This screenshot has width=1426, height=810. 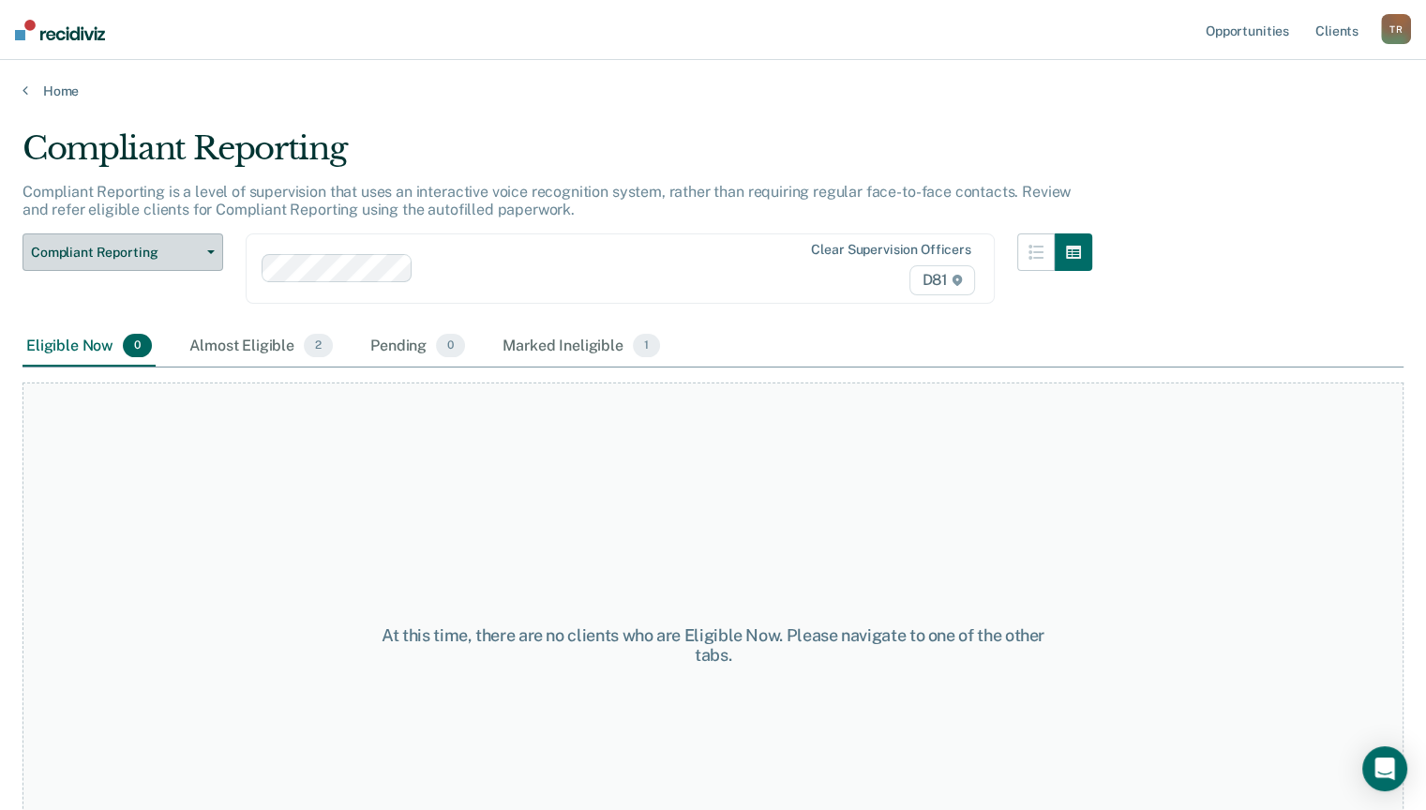 What do you see at coordinates (646, 346) in the screenshot?
I see `span: 1` at bounding box center [646, 346].